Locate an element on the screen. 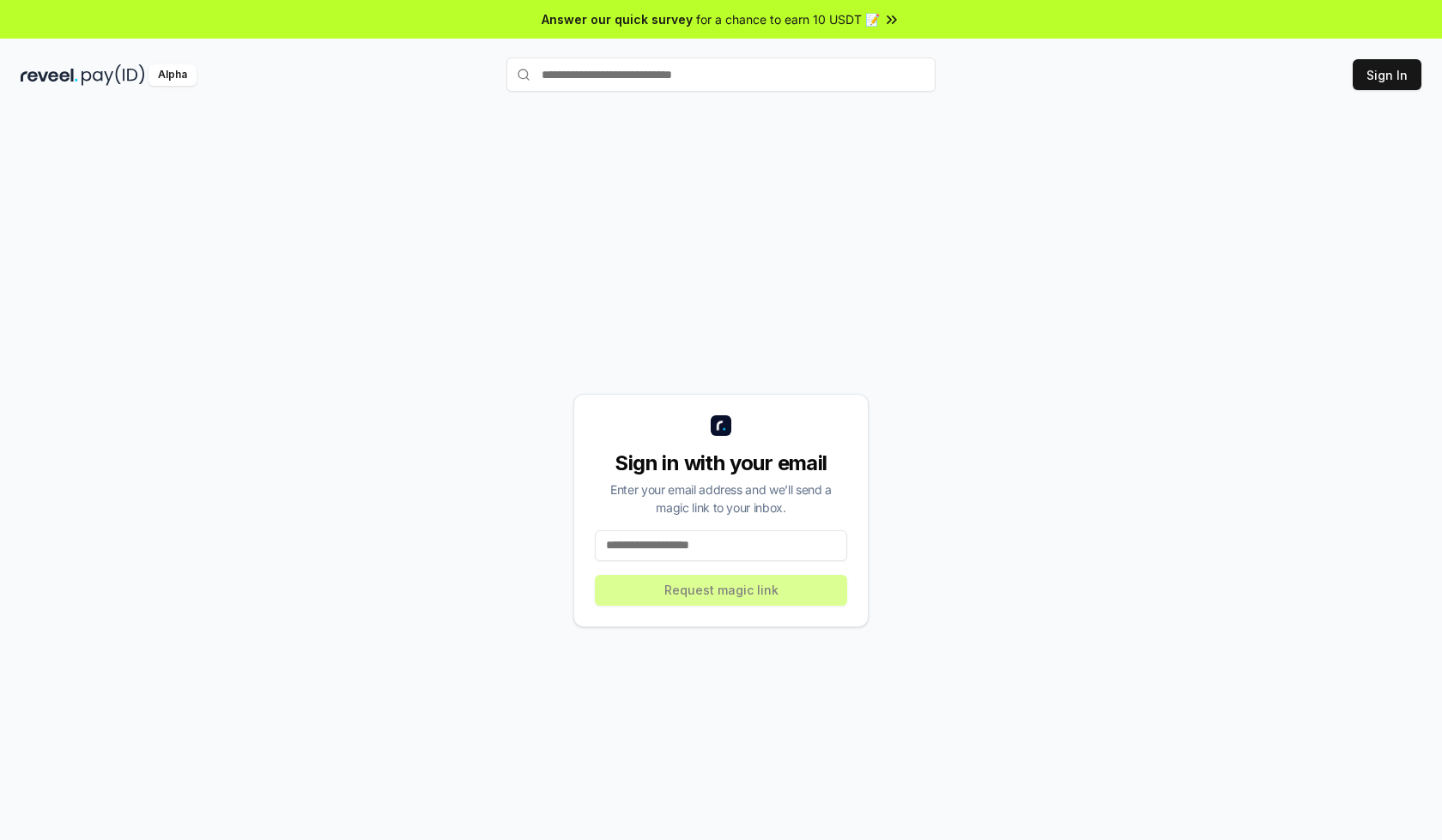 This screenshot has height=840, width=1442. div: Alpha is located at coordinates (172, 74).